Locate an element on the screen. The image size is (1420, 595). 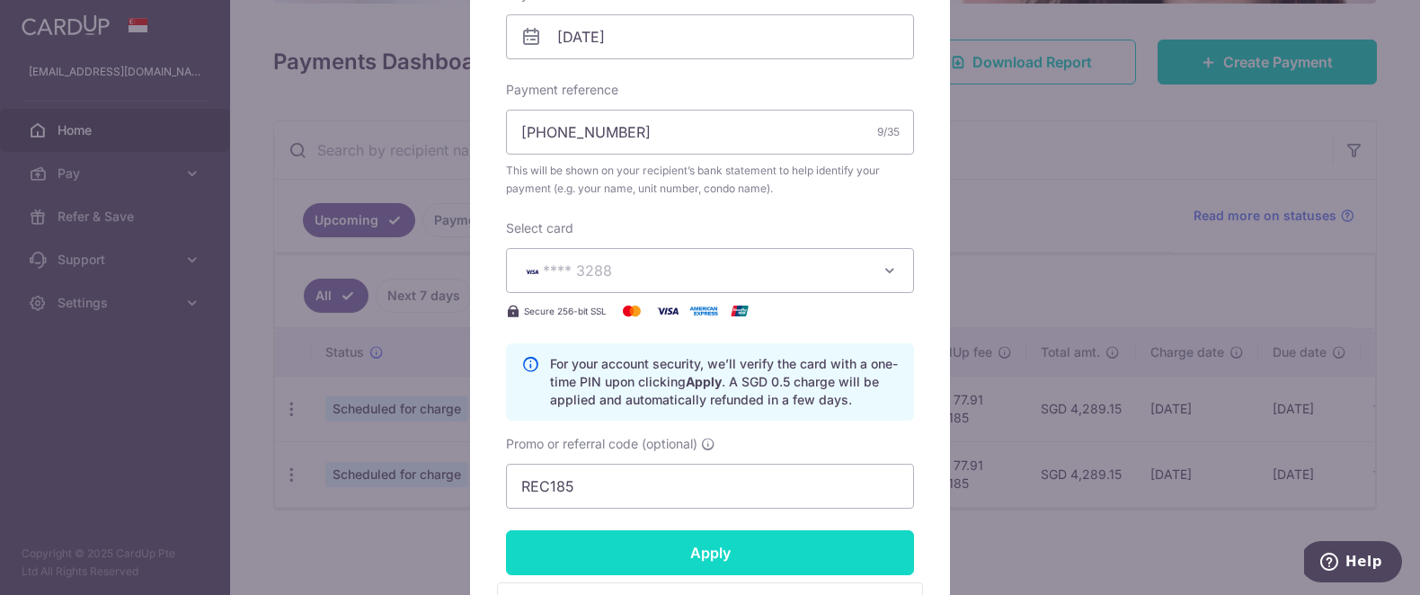
img: UnionPay is located at coordinates (739, 311).